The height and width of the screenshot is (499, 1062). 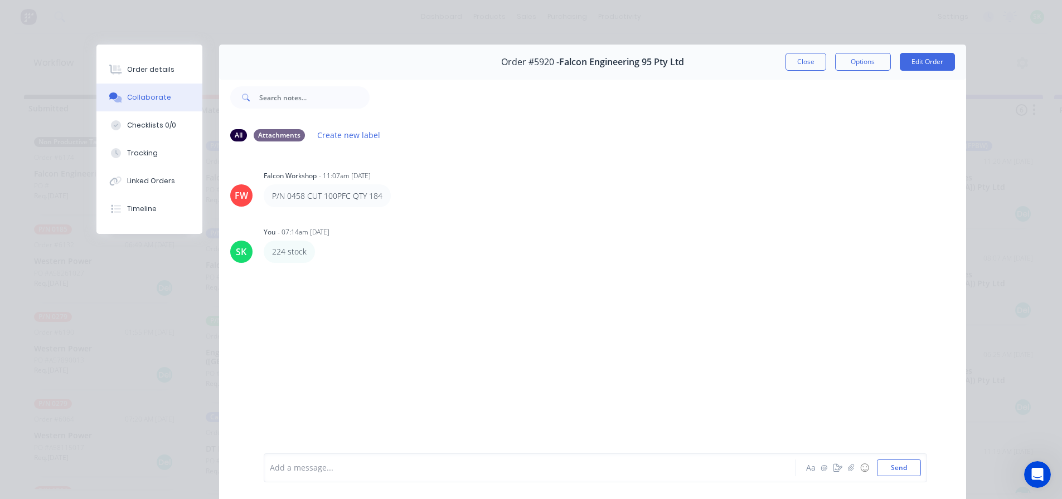 What do you see at coordinates (149, 125) in the screenshot?
I see `button: Checklists 0/0` at bounding box center [149, 125].